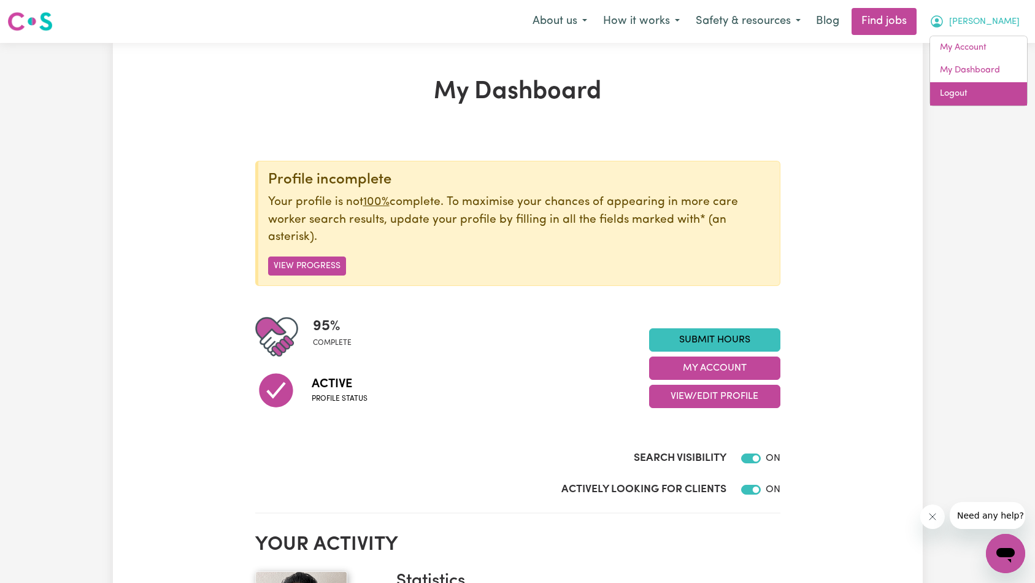 This screenshot has height=583, width=1035. What do you see at coordinates (376, 202) in the screenshot?
I see `u: 100%` at bounding box center [376, 202].